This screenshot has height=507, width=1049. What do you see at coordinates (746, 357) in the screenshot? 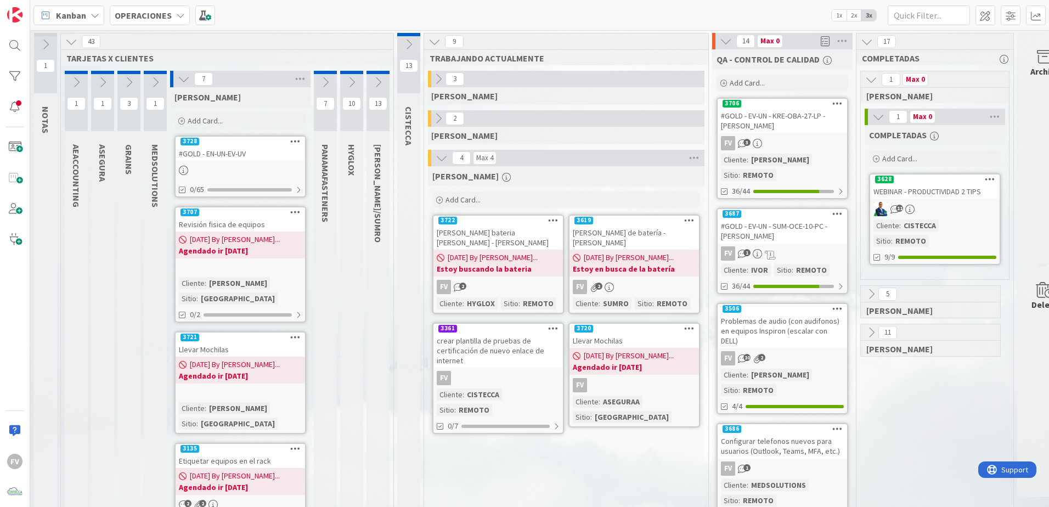
I see `span: 10` at bounding box center [746, 357].